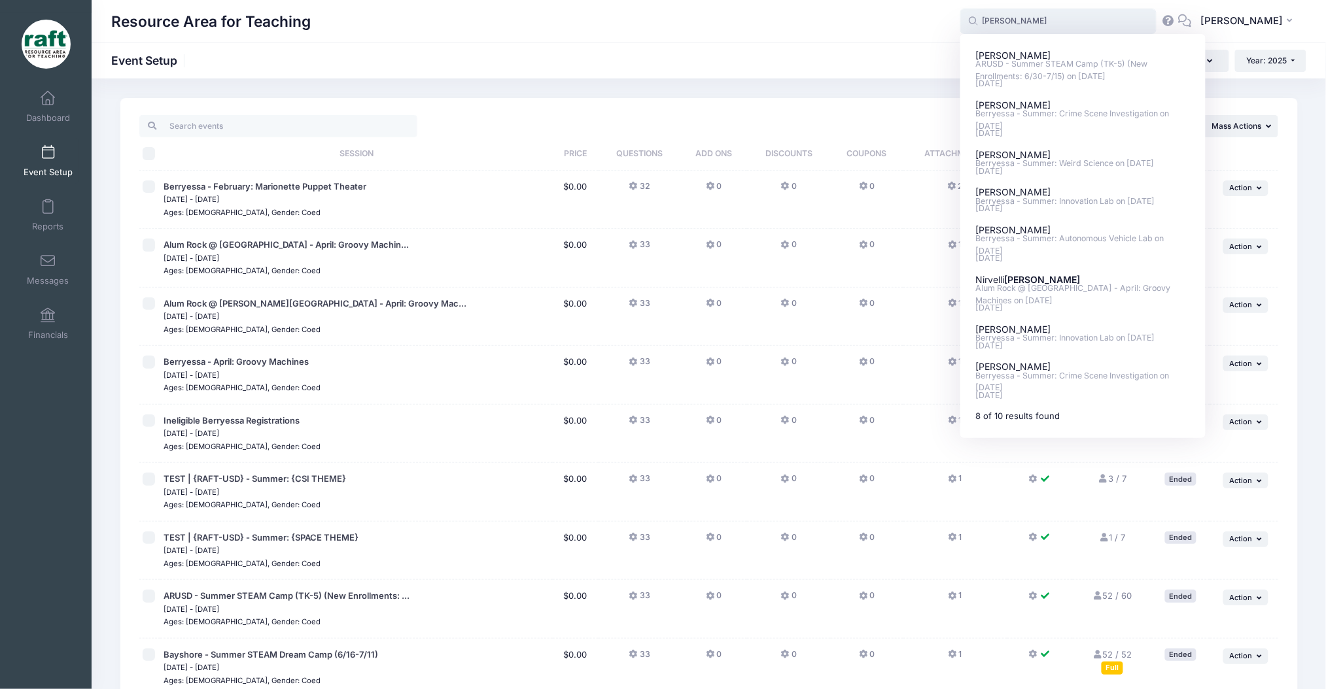 The image size is (1326, 689). I want to click on span: Year: 2025, so click(1267, 60).